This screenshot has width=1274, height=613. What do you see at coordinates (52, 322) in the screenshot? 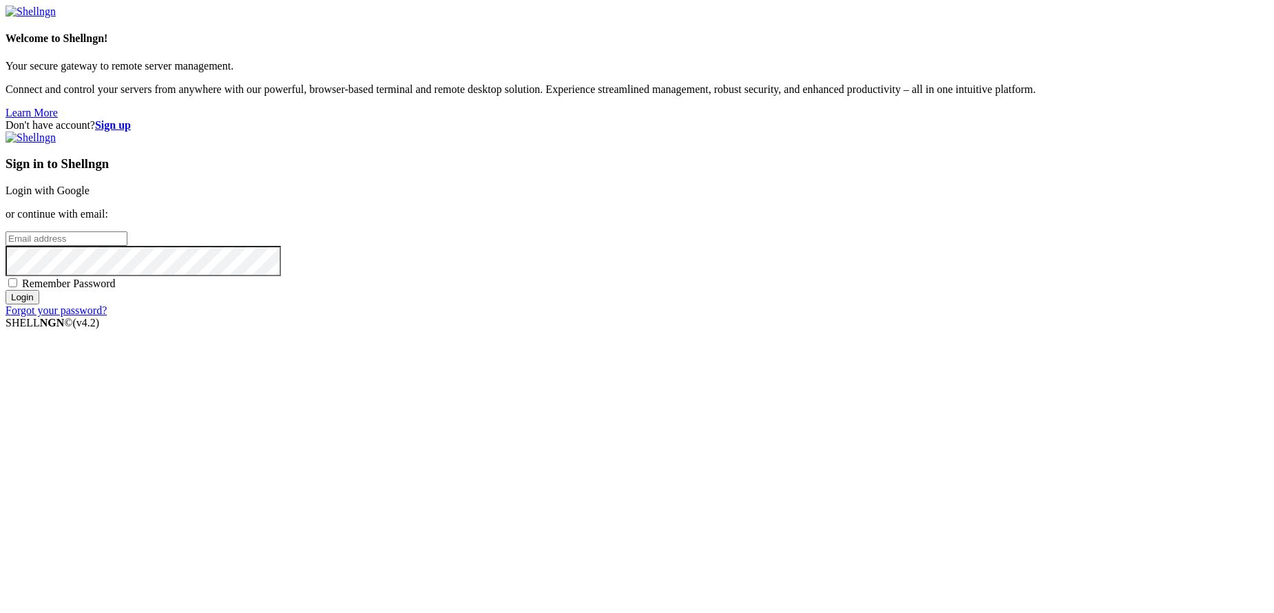
I see `span: SHELL ©` at bounding box center [52, 322].